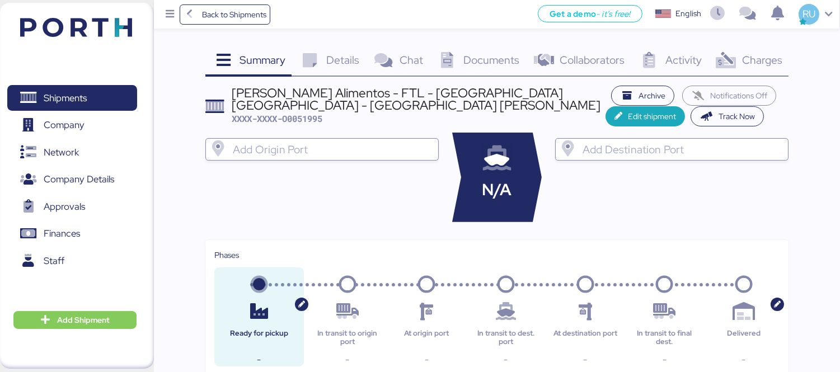 Image resolution: width=840 pixels, height=372 pixels. What do you see at coordinates (506, 337) in the screenshot?
I see `div: In transit to dest. port` at bounding box center [506, 337].